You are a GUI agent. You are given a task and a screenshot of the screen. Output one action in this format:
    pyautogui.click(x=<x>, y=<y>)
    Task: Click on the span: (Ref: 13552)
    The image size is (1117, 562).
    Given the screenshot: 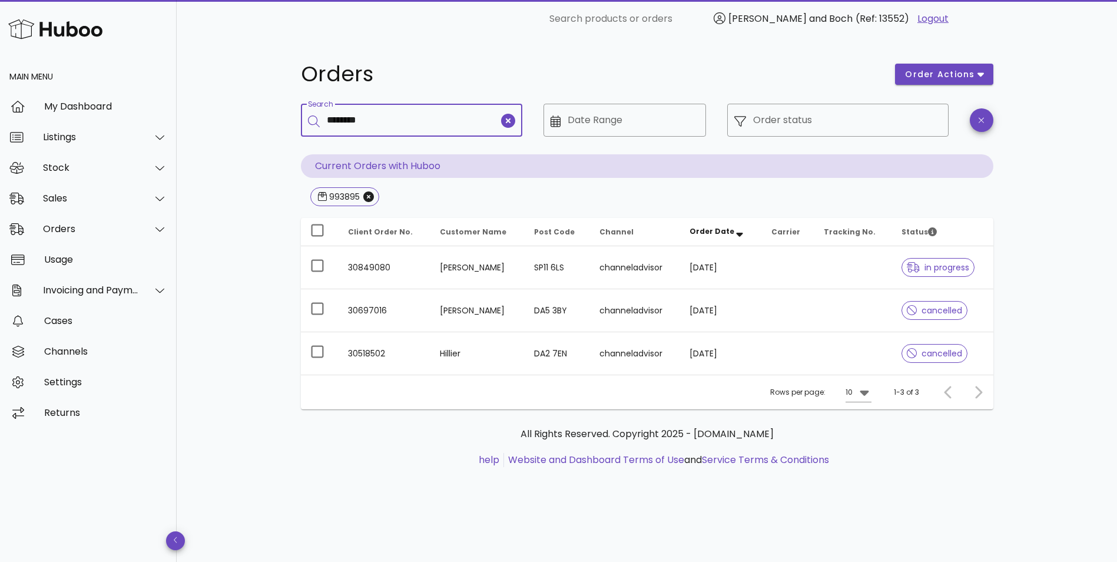 What is the action you would take?
    pyautogui.click(x=882, y=18)
    